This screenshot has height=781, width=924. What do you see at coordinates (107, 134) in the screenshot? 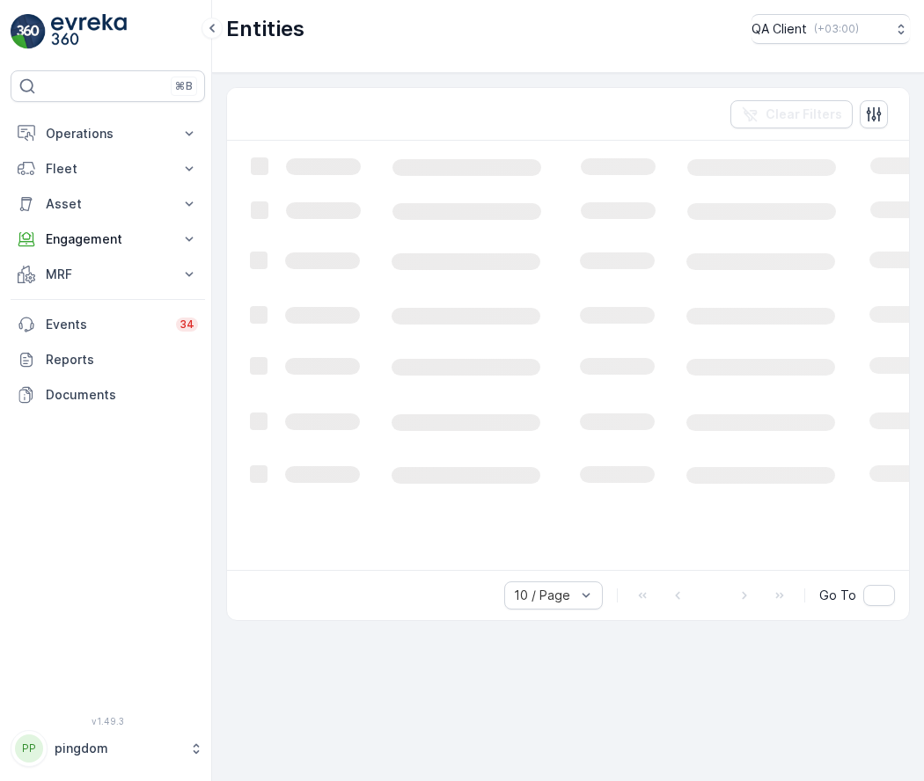
I see `p: Operations` at bounding box center [107, 134].